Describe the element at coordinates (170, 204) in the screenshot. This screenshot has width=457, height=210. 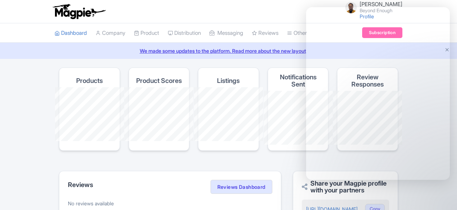
I see `p: No reviews available` at that location.